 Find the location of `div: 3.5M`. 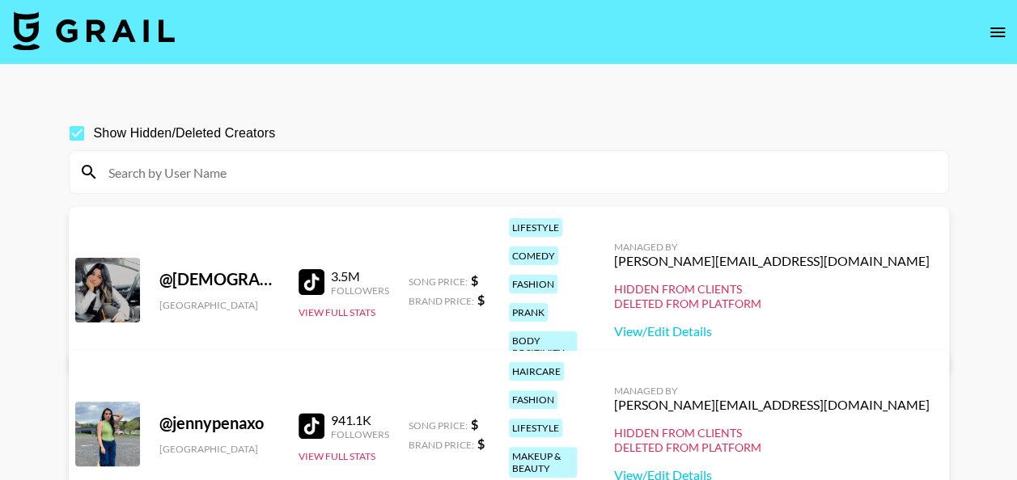

div: 3.5M is located at coordinates (360, 277).